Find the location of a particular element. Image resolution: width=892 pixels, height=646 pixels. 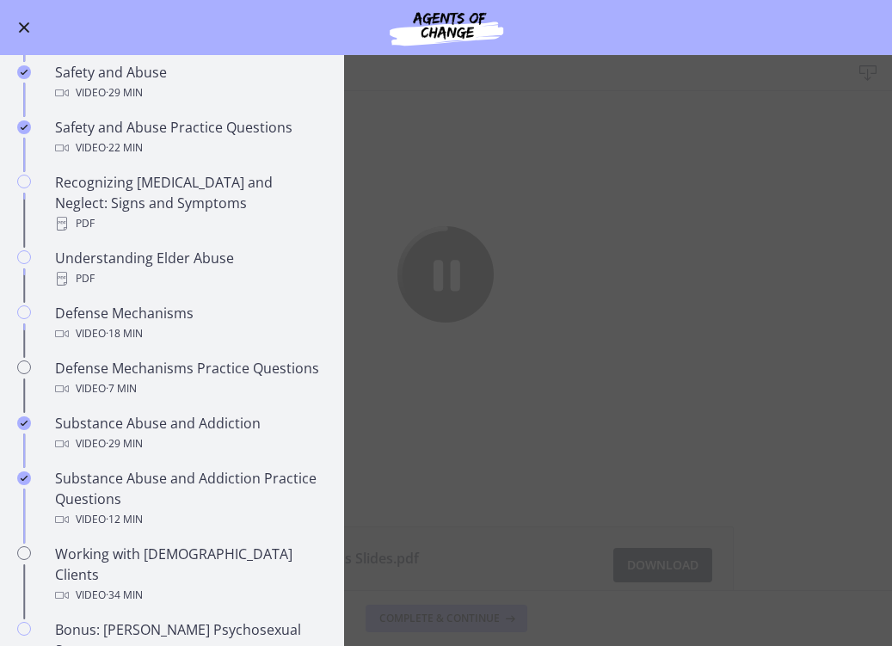

span: · 12 min is located at coordinates (124, 520).